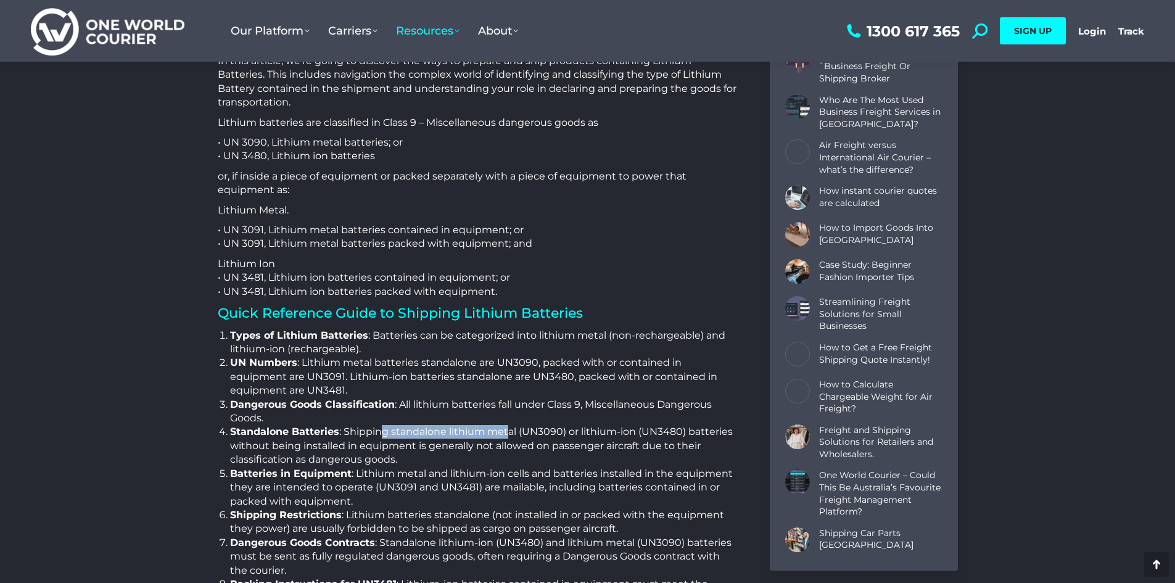 The height and width of the screenshot is (583, 1175). What do you see at coordinates (291, 473) in the screenshot?
I see `strong: Batteries in Equipment` at bounding box center [291, 473].